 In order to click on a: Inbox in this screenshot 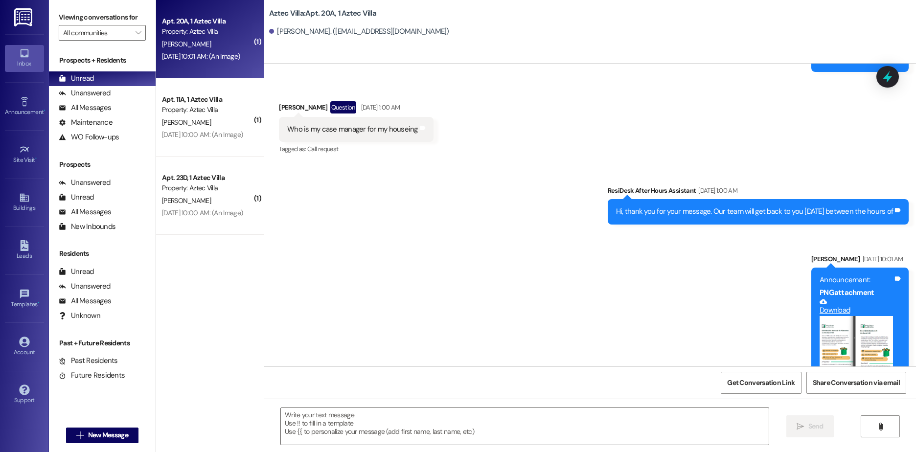, I will do `click(24, 58)`.